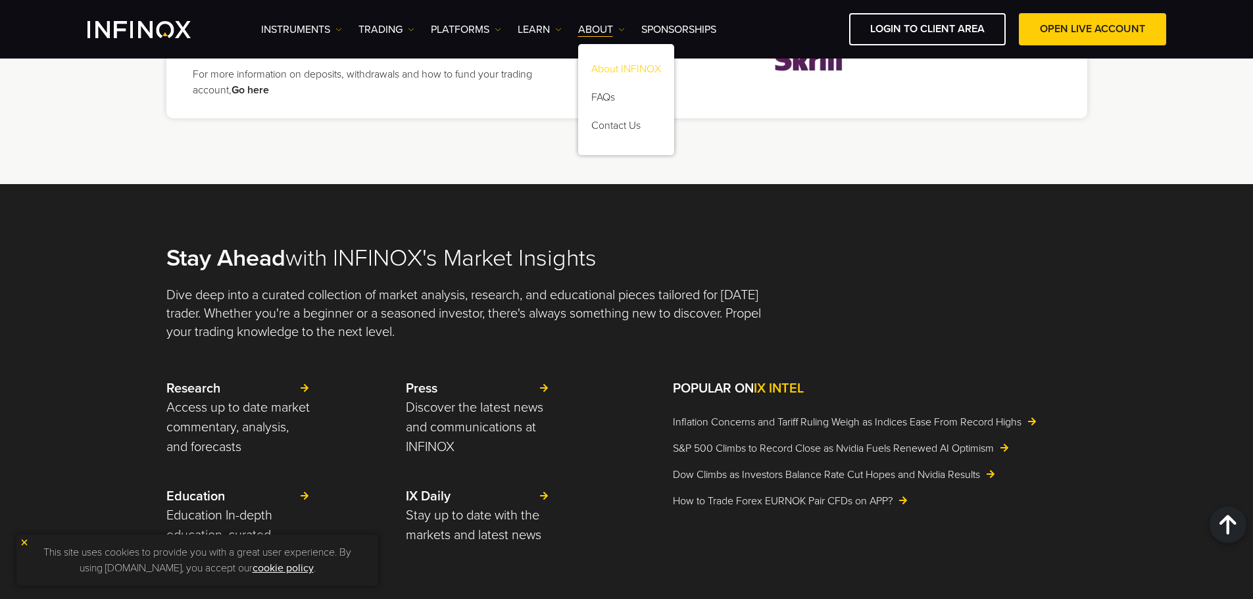 The height and width of the screenshot is (599, 1253). Describe the element at coordinates (626, 128) in the screenshot. I see `a: Contact Us` at that location.